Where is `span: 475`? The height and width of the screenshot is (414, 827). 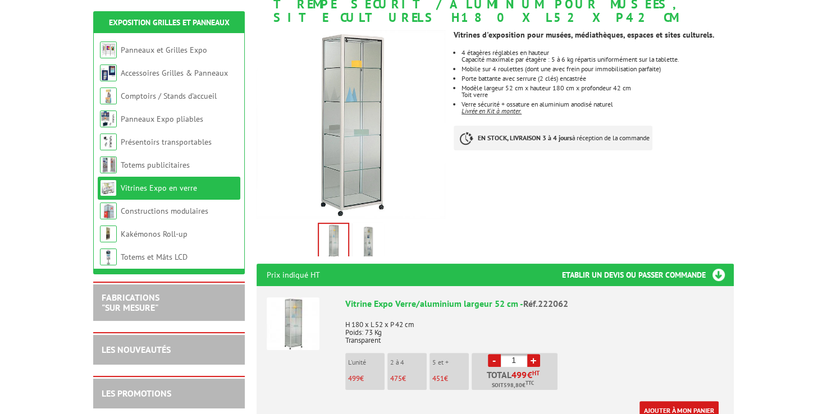 span: 475 is located at coordinates (396, 379).